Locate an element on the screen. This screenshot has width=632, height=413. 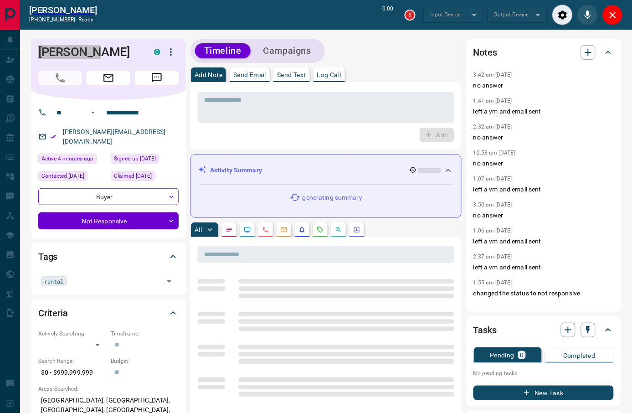
svg: Listing Alerts is located at coordinates (302, 230).